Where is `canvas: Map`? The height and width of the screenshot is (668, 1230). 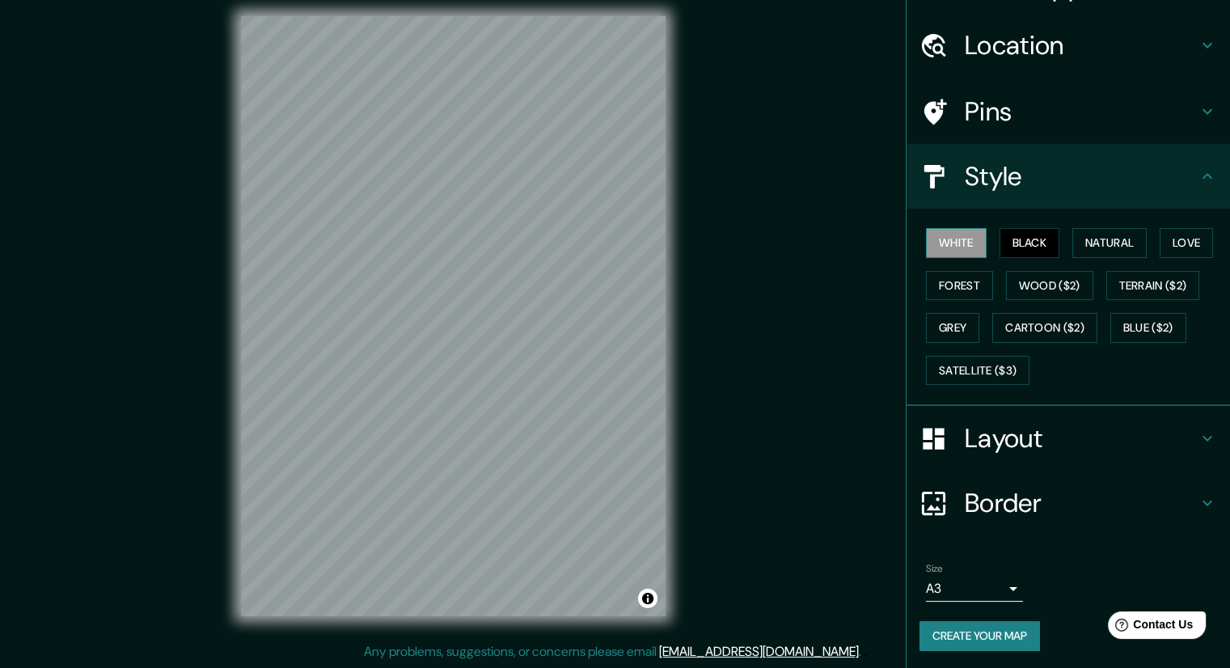
canvas: Map is located at coordinates (453, 316).